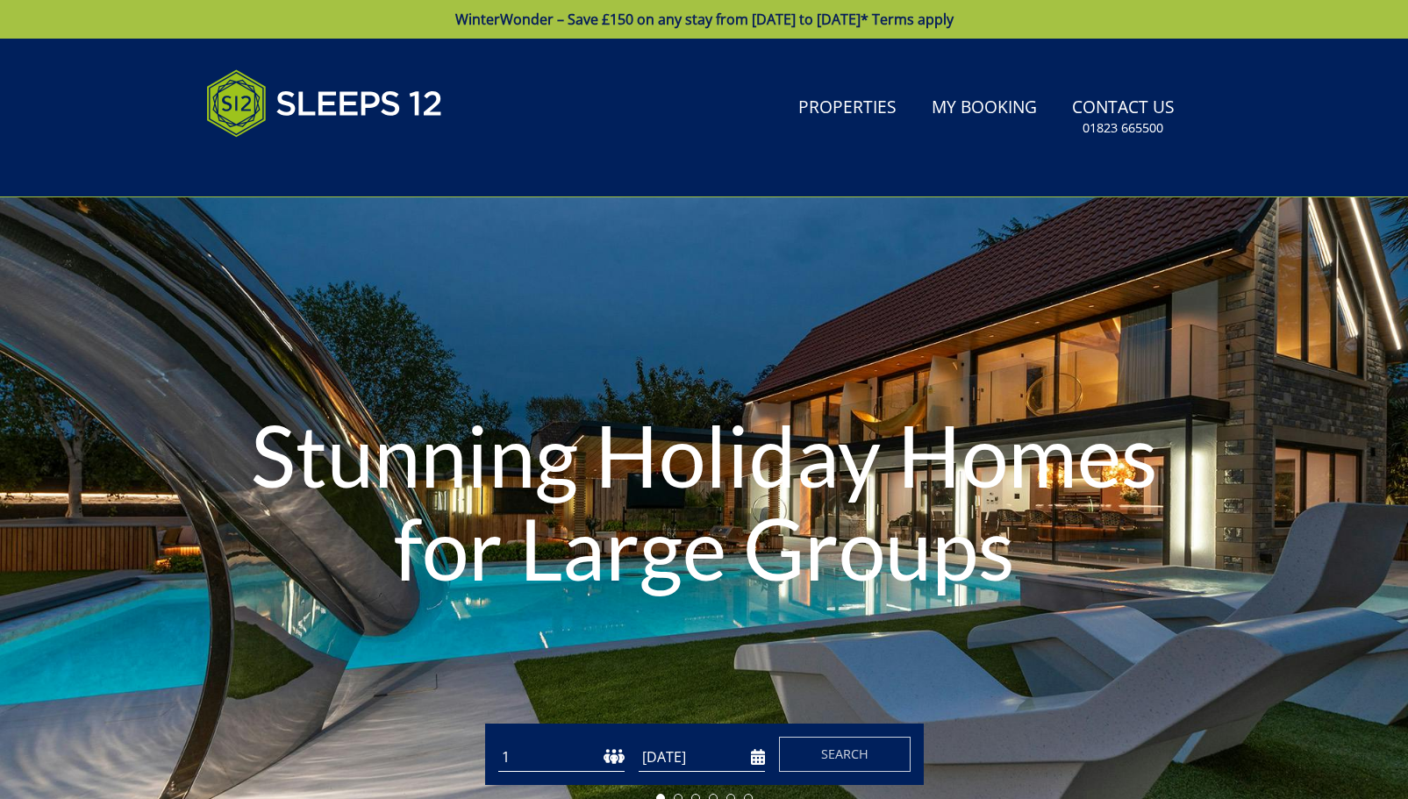  I want to click on span: Search, so click(845, 754).